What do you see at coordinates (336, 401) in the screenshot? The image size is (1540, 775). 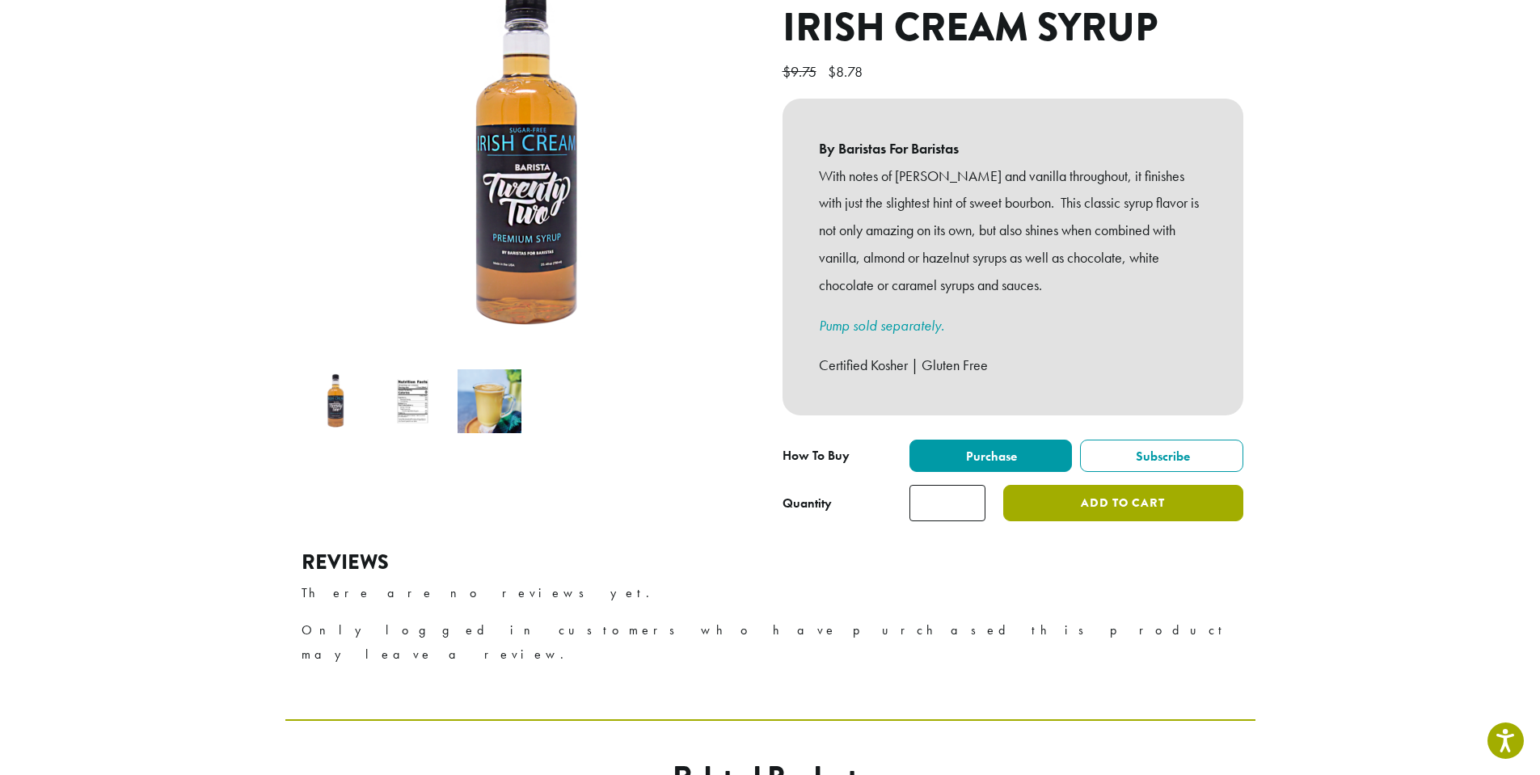 I see `img: Barista 22 Sugar-Free Irish Cream Syrup` at bounding box center [336, 401].